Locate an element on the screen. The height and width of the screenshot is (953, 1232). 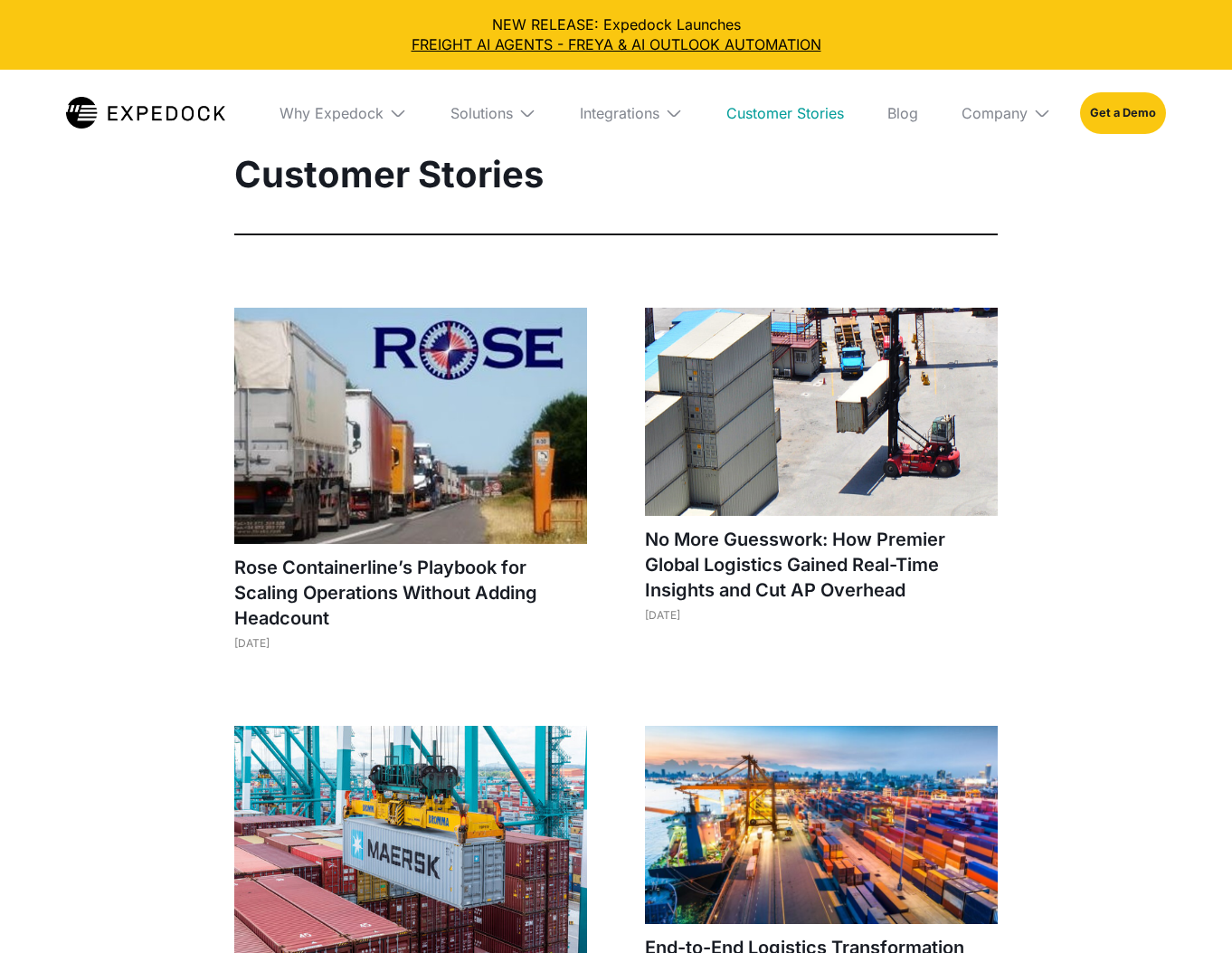
a: Get a Demo is located at coordinates (1123, 113).